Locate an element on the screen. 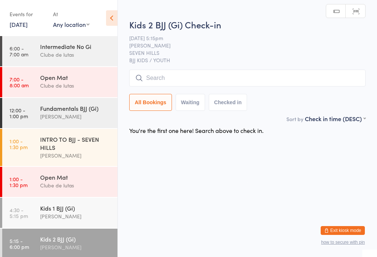 Image resolution: width=377 pixels, height=257 pixels. div: You're the first one here! Search above to check in. is located at coordinates (196, 130).